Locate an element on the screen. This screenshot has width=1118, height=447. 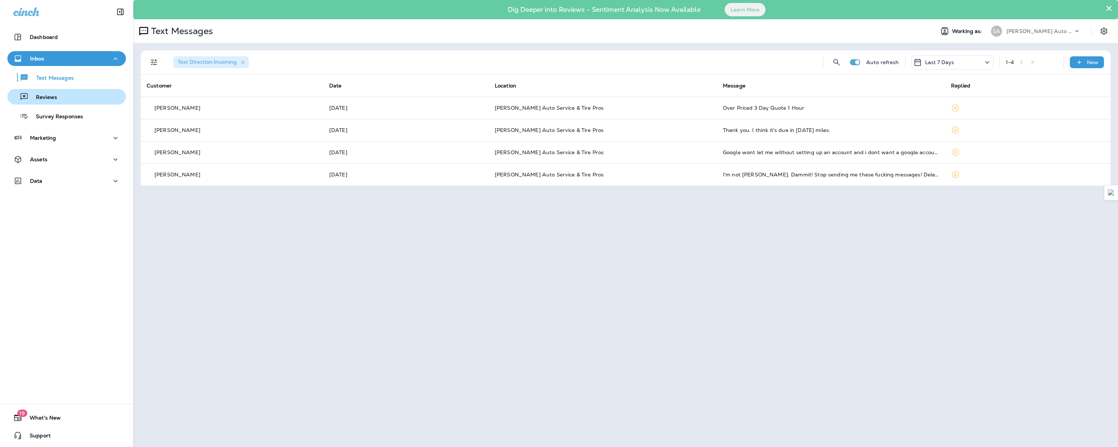
button: Data is located at coordinates (67, 181).